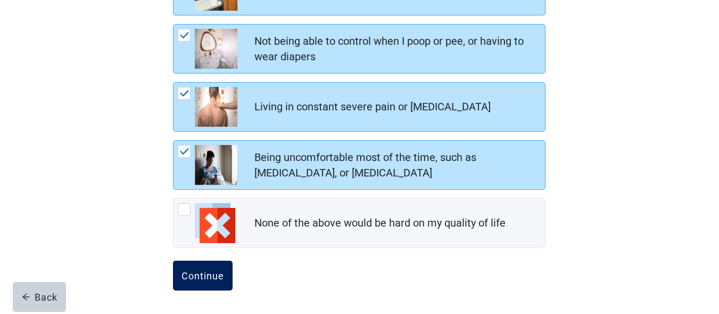 Image resolution: width=719 pixels, height=314 pixels. What do you see at coordinates (359, 106) in the screenshot?
I see `div: Living in constant severe pain or shortness of breath, checkbox, checked` at bounding box center [359, 106].